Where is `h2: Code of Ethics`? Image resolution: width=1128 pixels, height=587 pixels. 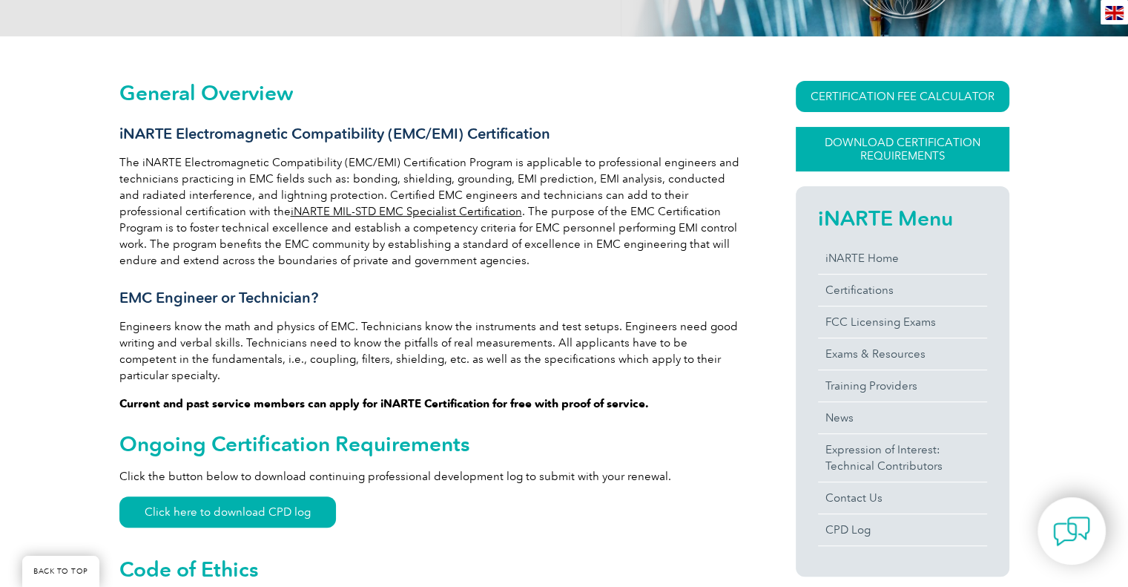 h2: Code of Ethics is located at coordinates (431, 569).